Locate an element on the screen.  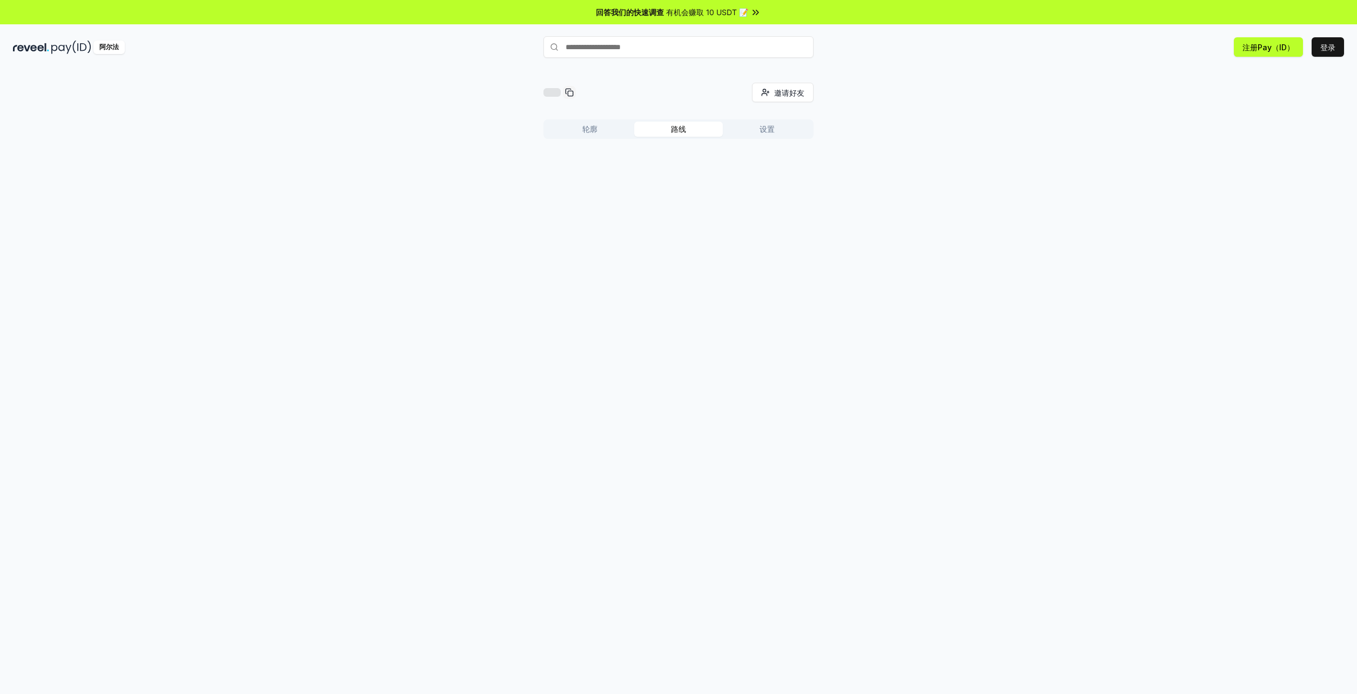
span: 有机会赚取 10 USDT 📝 is located at coordinates (707, 12).